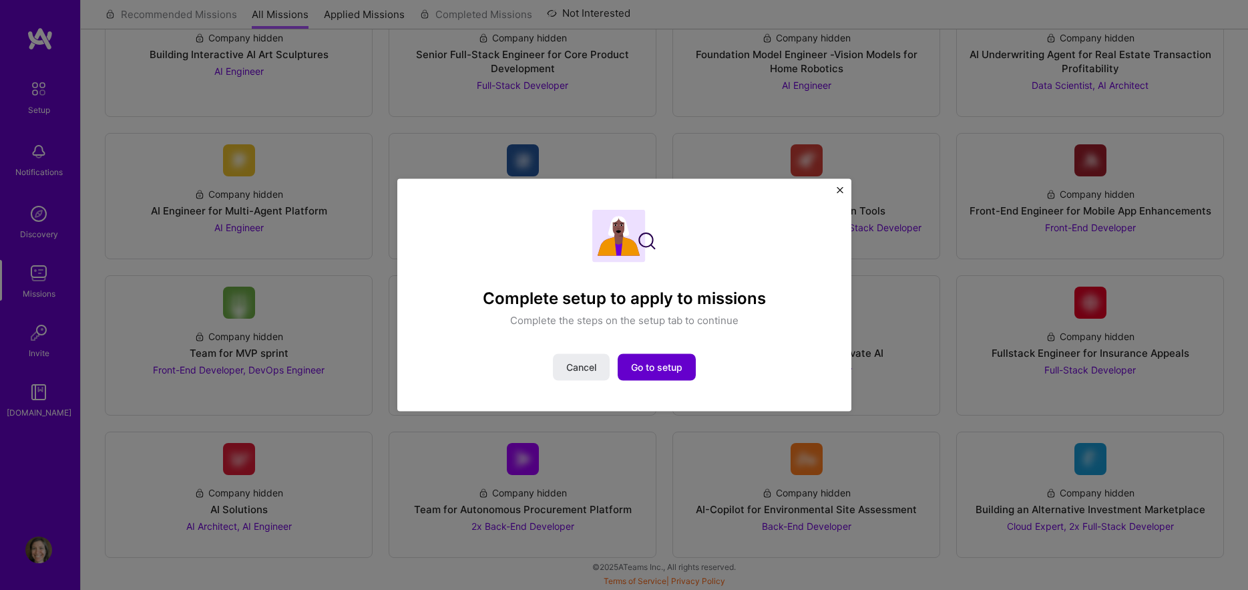 The image size is (1248, 590). What do you see at coordinates (624, 320) in the screenshot?
I see `p: Complete the steps on the setup tab to continue` at bounding box center [624, 320].